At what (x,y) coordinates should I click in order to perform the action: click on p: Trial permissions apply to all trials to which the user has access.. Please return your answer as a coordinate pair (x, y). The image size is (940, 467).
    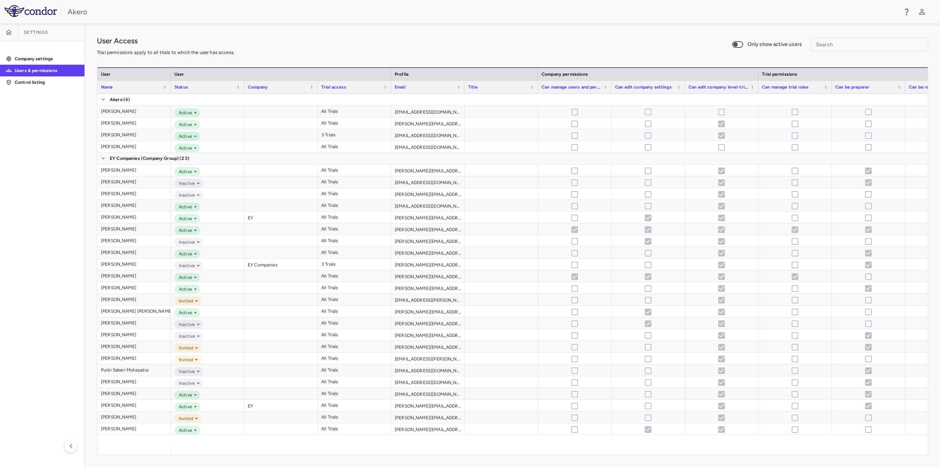
    Looking at the image, I should click on (166, 52).